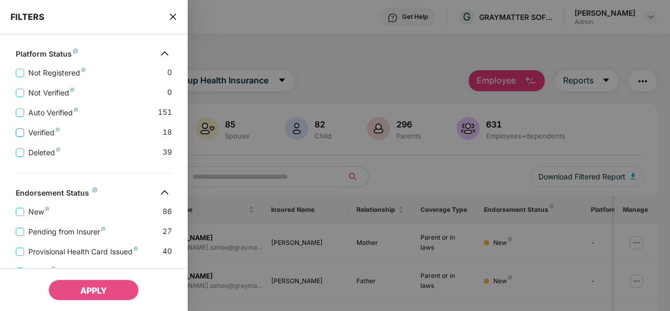  What do you see at coordinates (93, 290) in the screenshot?
I see `button: APPLY` at bounding box center [93, 290].